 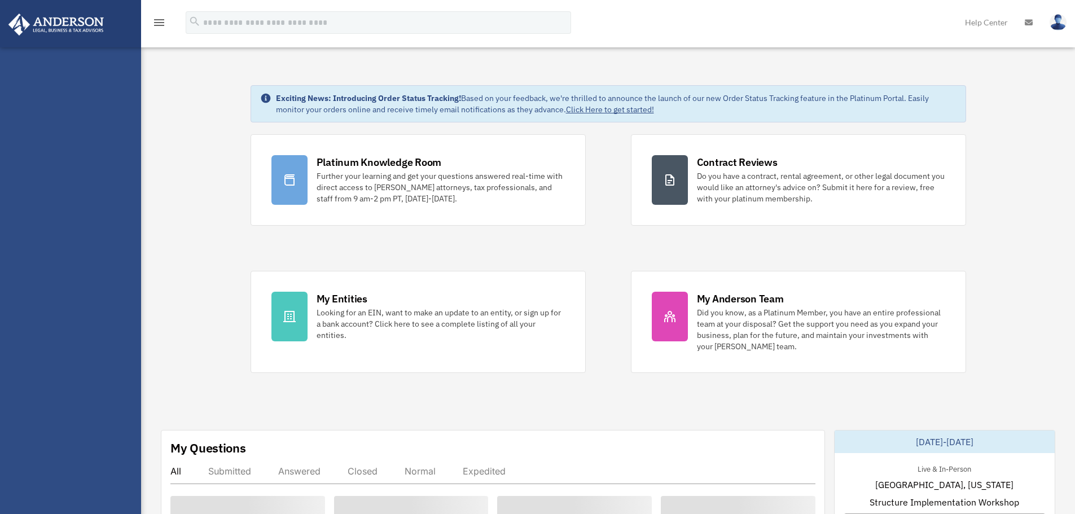 What do you see at coordinates (195, 21) in the screenshot?
I see `i: search` at bounding box center [195, 21].